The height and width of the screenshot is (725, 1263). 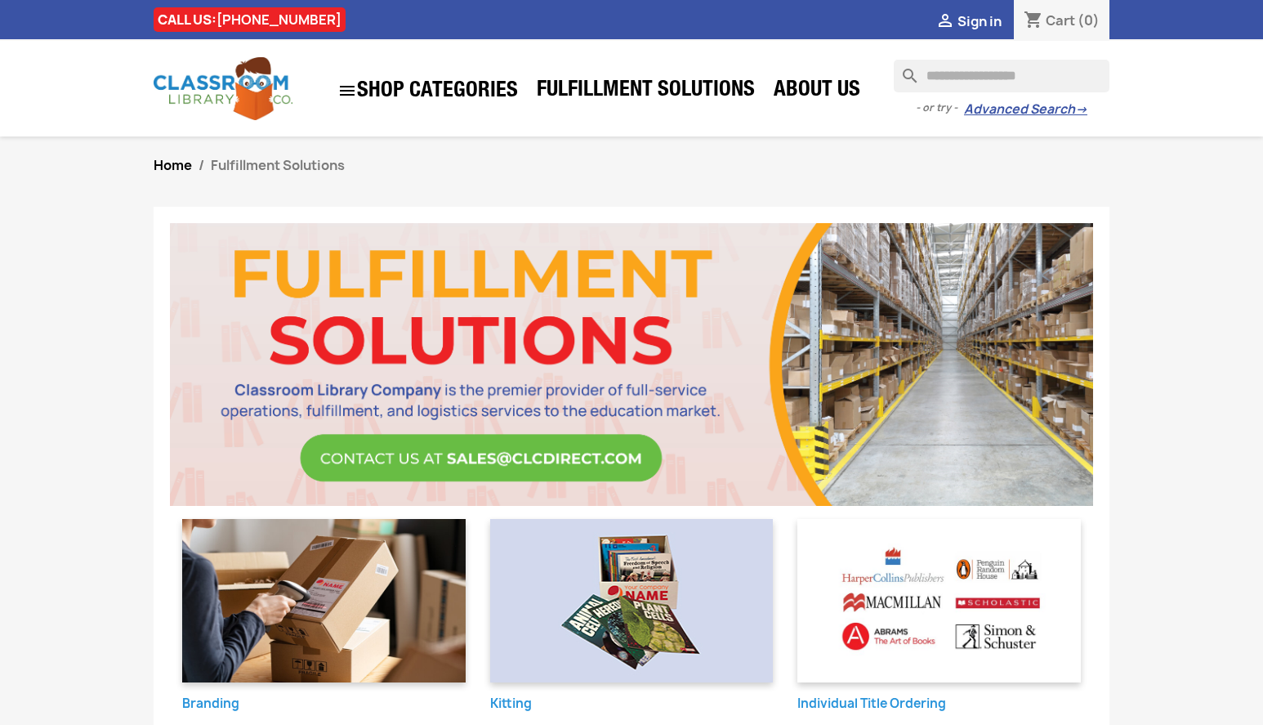 What do you see at coordinates (1088, 20) in the screenshot?
I see `span: (0)` at bounding box center [1088, 20].